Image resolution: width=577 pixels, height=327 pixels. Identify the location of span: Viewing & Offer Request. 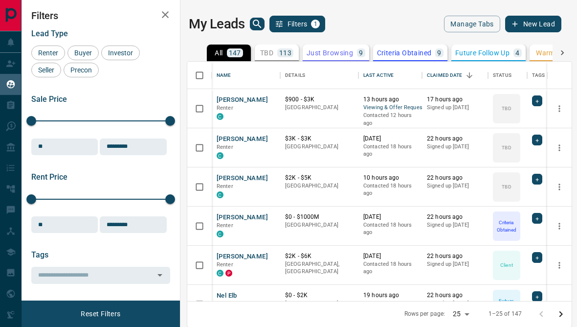
(391, 108).